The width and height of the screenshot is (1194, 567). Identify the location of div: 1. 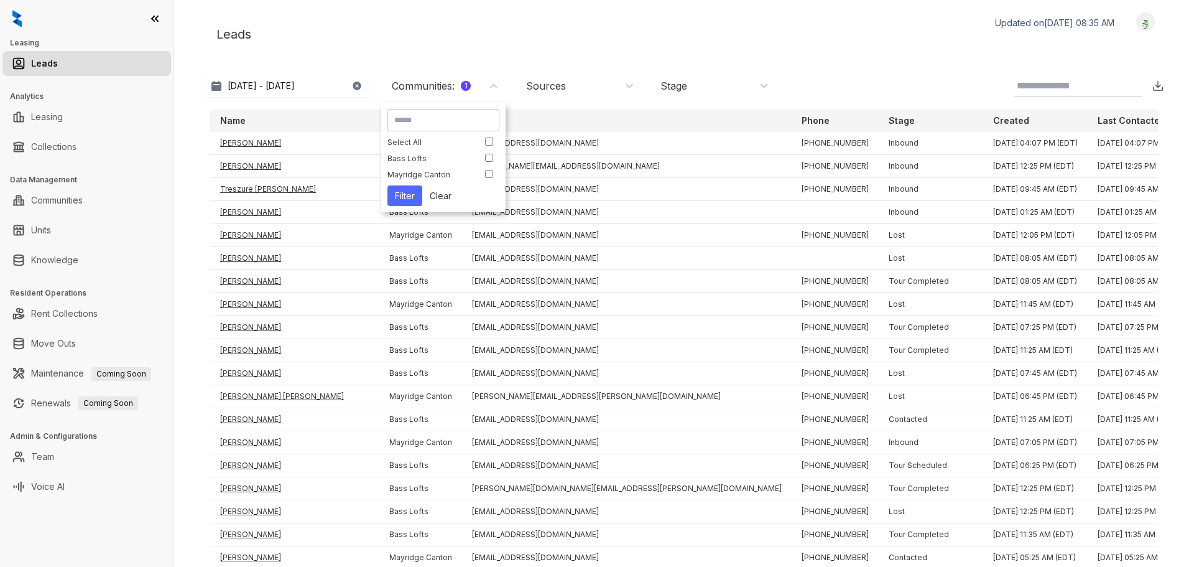
(466, 86).